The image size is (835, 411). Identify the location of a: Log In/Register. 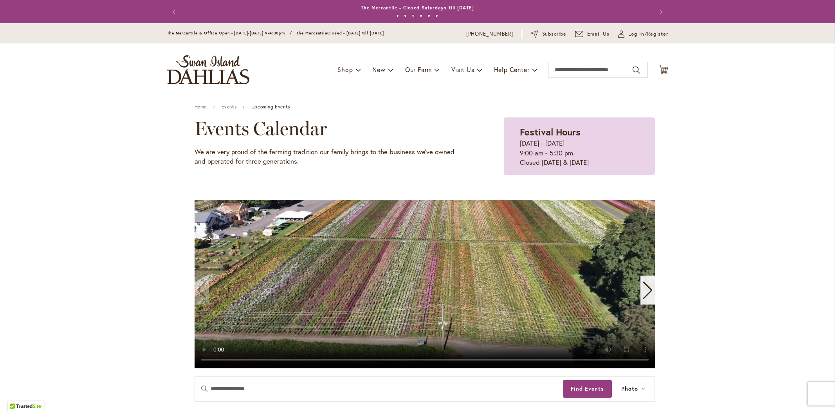
(643, 34).